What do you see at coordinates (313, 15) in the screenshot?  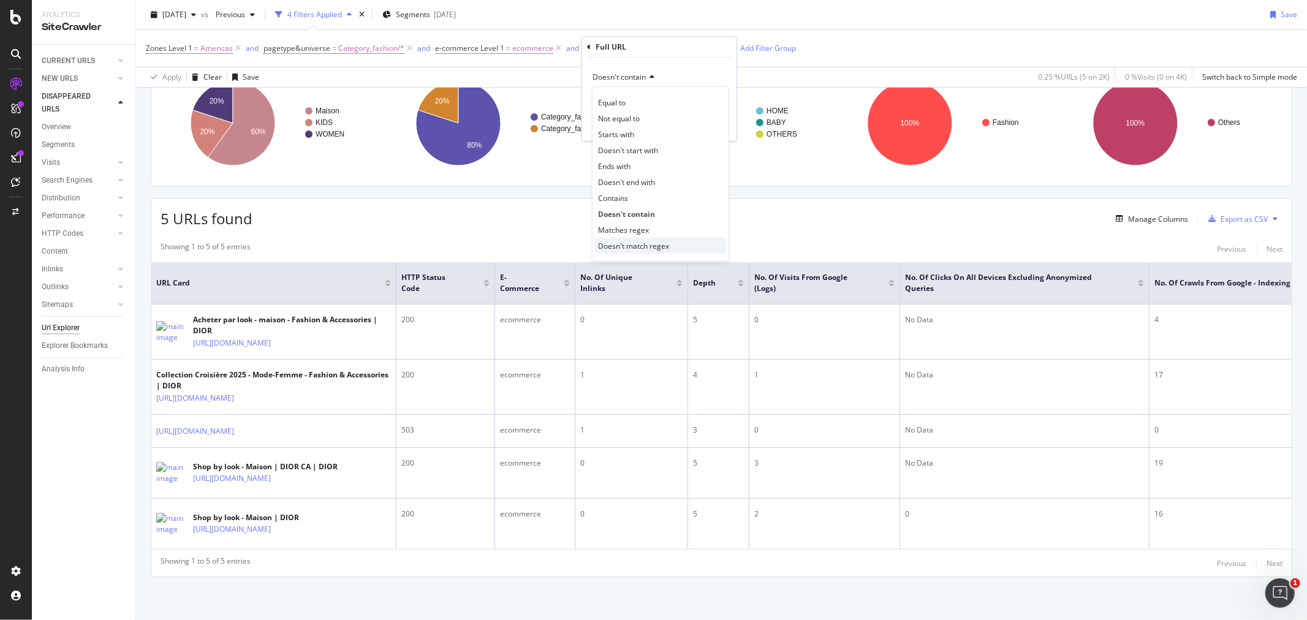 I see `button: 4 Filters Applied` at bounding box center [313, 15].